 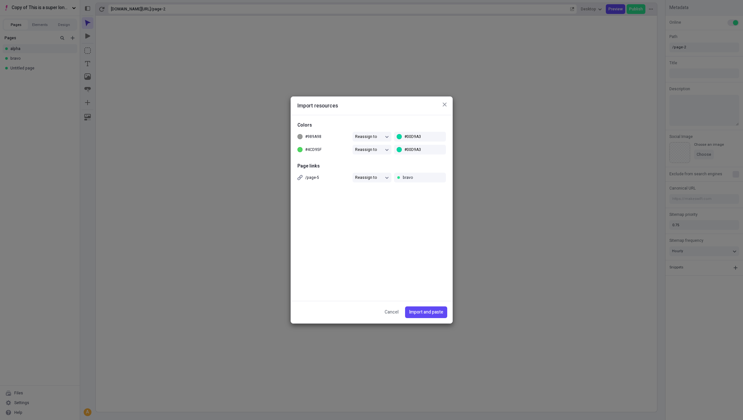 I want to click on span: /page-5, so click(x=328, y=177).